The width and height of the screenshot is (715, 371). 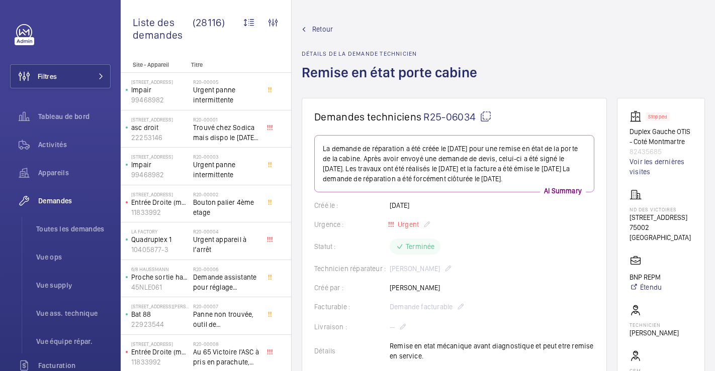 What do you see at coordinates (160, 138) in the screenshot?
I see `p: 22253146` at bounding box center [160, 138].